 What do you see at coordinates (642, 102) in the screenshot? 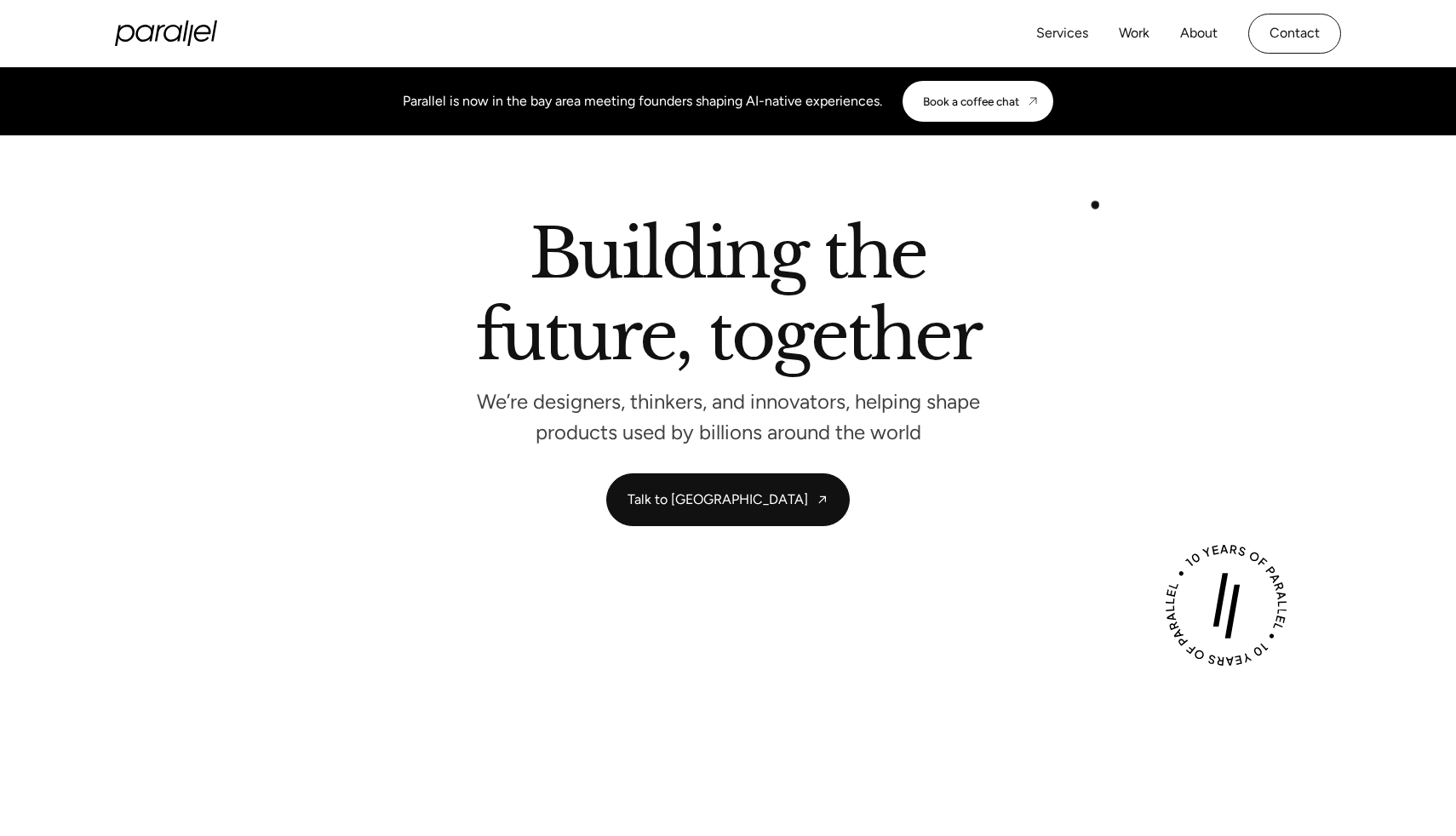
I see `div: Parallel is now in the bay area meeting founders shaping AI-native experiences.` at bounding box center [642, 102].